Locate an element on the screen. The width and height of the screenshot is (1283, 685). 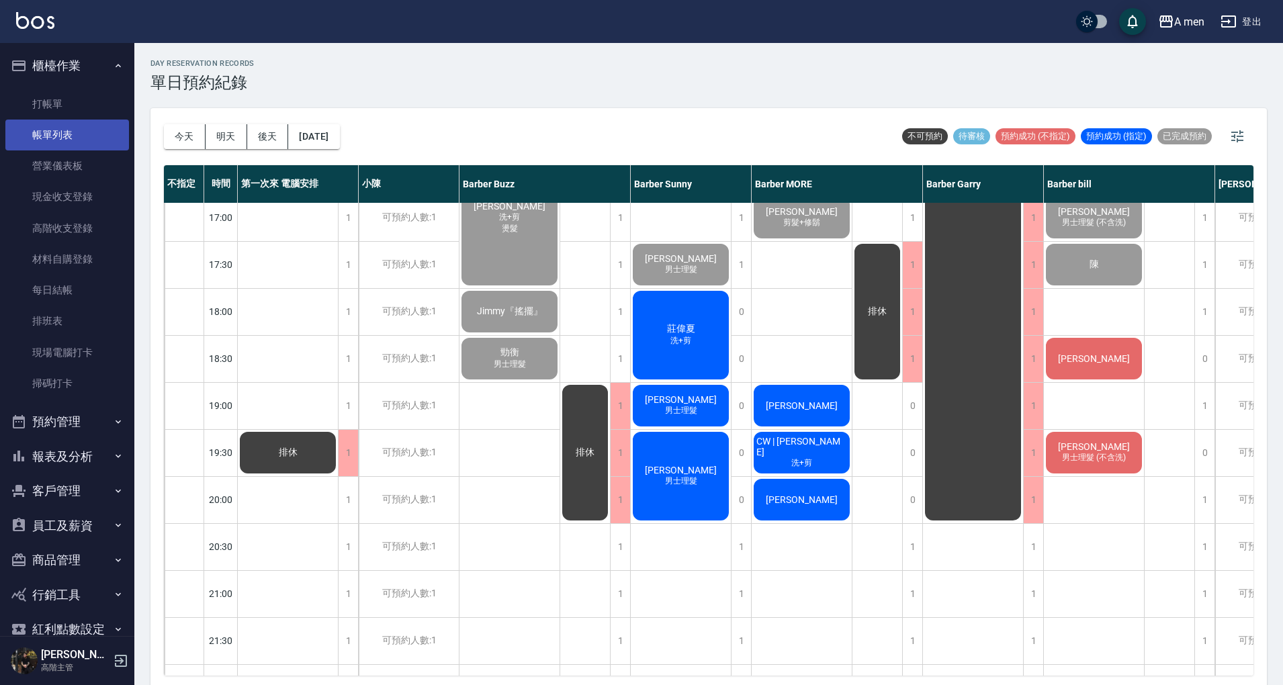
span: 陳 is located at coordinates (1094, 265).